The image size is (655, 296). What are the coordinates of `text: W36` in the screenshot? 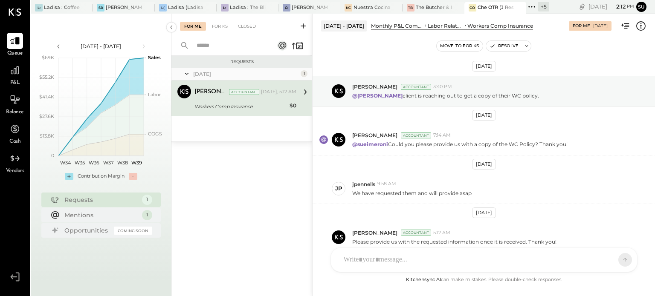 It's located at (93, 163).